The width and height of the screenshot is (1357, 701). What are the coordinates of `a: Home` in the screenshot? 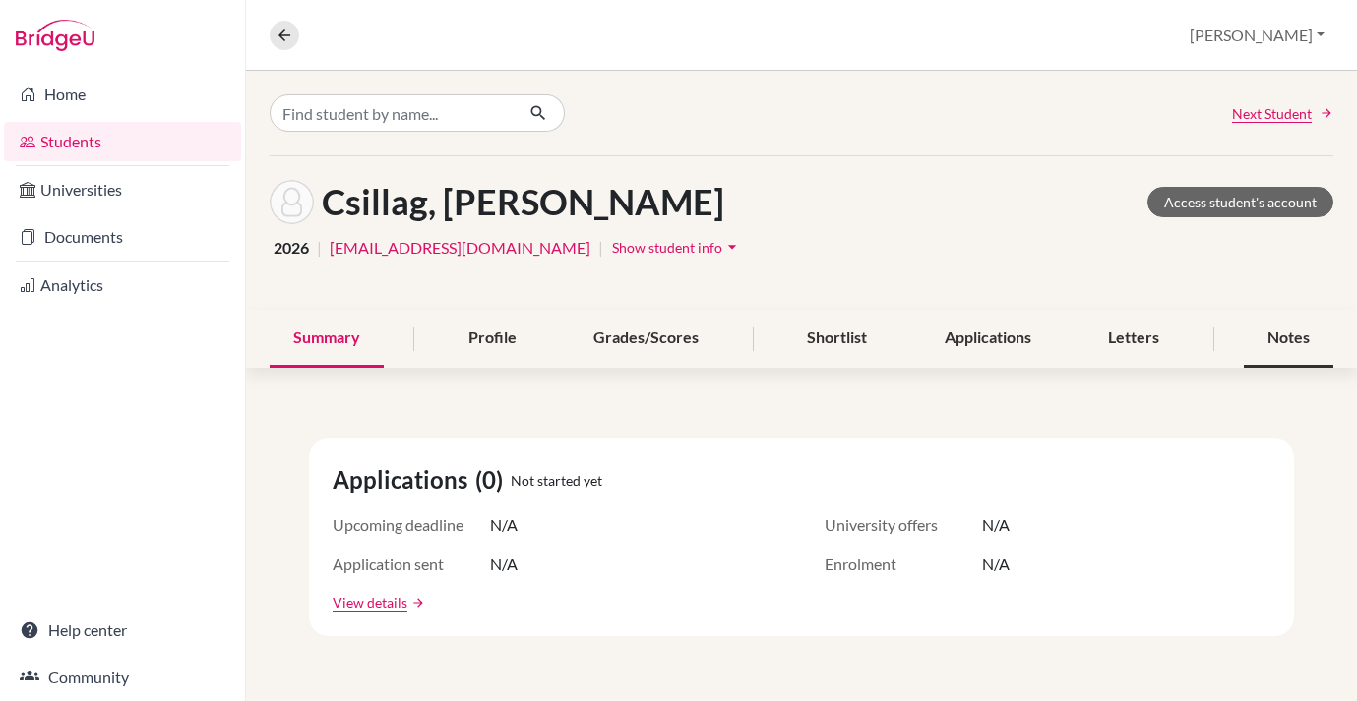 It's located at (122, 94).